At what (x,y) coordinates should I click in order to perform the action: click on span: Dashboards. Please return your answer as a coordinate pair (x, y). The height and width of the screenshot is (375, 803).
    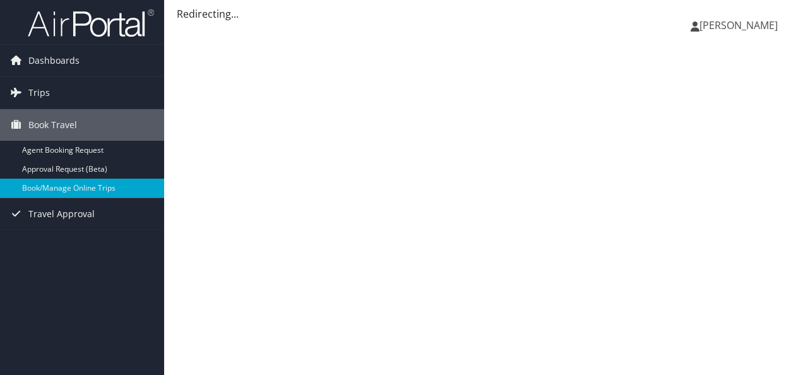
    Looking at the image, I should click on (54, 61).